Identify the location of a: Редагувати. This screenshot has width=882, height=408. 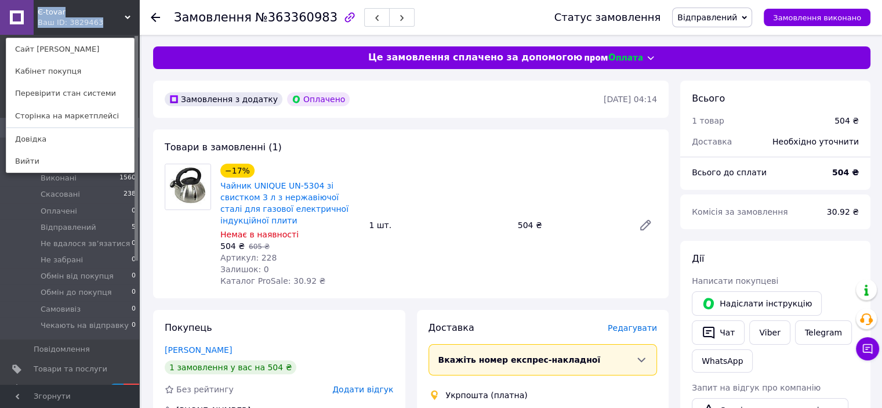
(646, 225).